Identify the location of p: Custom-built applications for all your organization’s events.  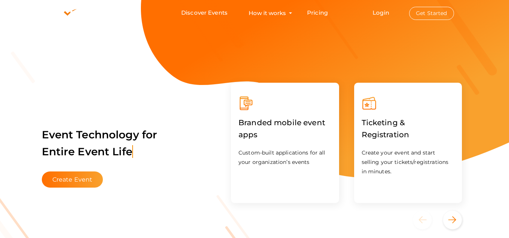
(285, 158).